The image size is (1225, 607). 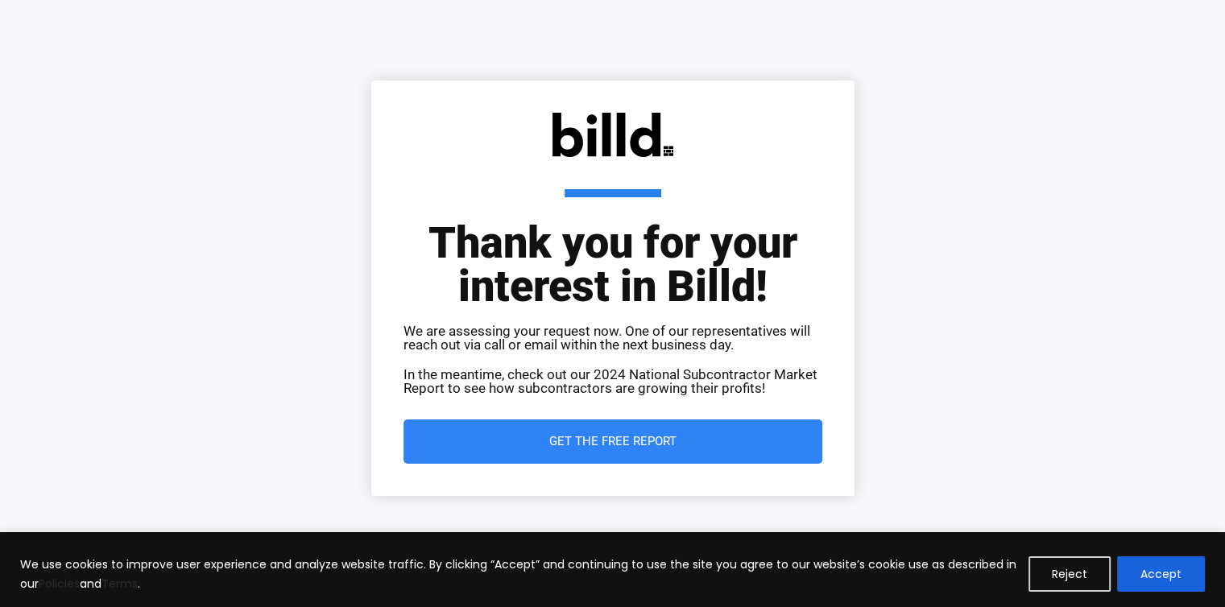 I want to click on a: Get the Free Report, so click(x=613, y=441).